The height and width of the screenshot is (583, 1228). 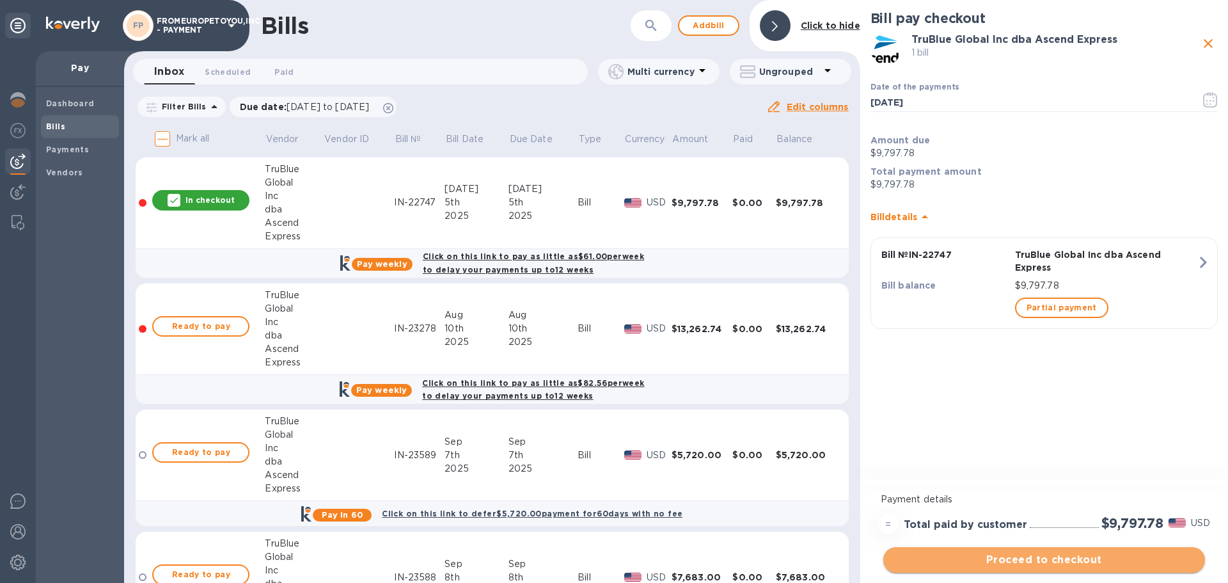 What do you see at coordinates (308, 107) in the screenshot?
I see `p: Due date :` at bounding box center [308, 107].